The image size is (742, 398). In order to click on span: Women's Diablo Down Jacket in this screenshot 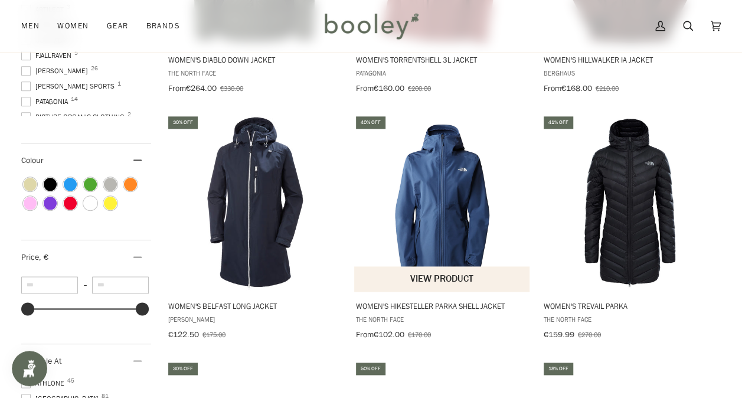, I will do `click(254, 60)`.